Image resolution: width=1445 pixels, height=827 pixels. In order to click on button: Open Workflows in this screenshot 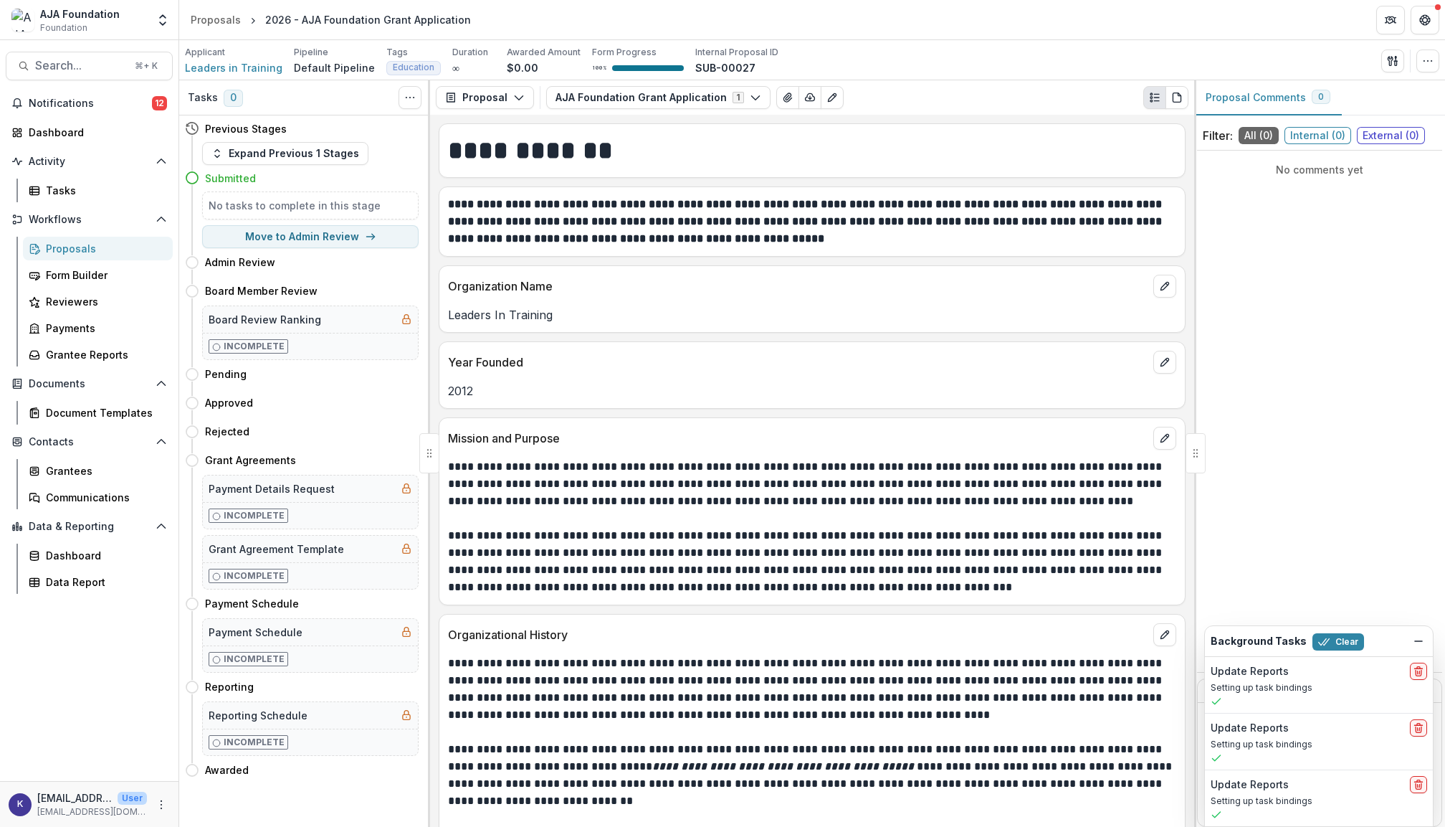, I will do `click(89, 219)`.